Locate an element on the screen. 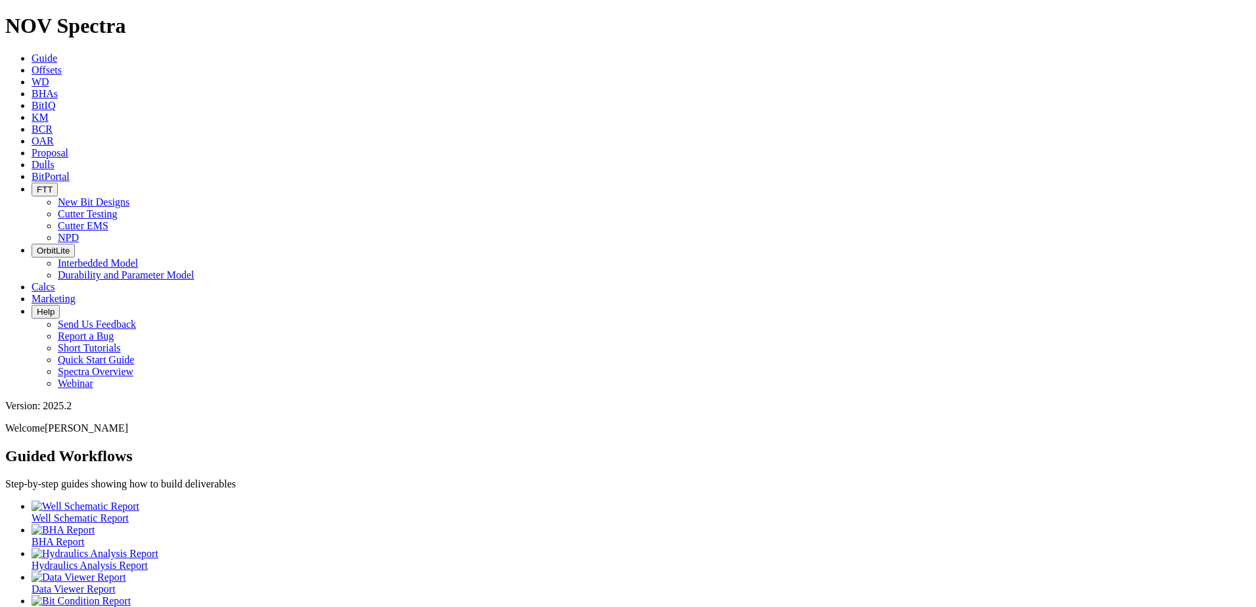 The width and height of the screenshot is (1256, 607). a: New Bit Designs is located at coordinates (93, 202).